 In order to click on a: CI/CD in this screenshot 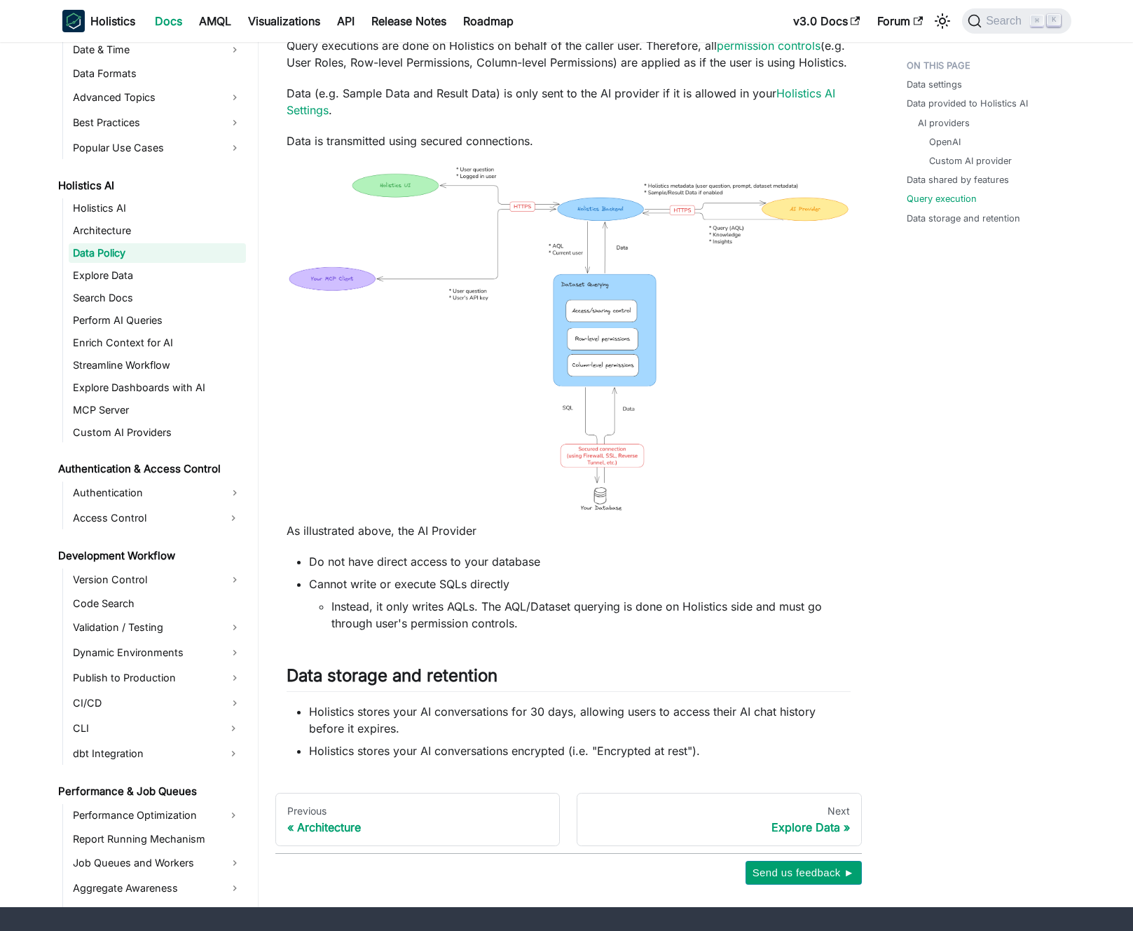, I will do `click(157, 703)`.